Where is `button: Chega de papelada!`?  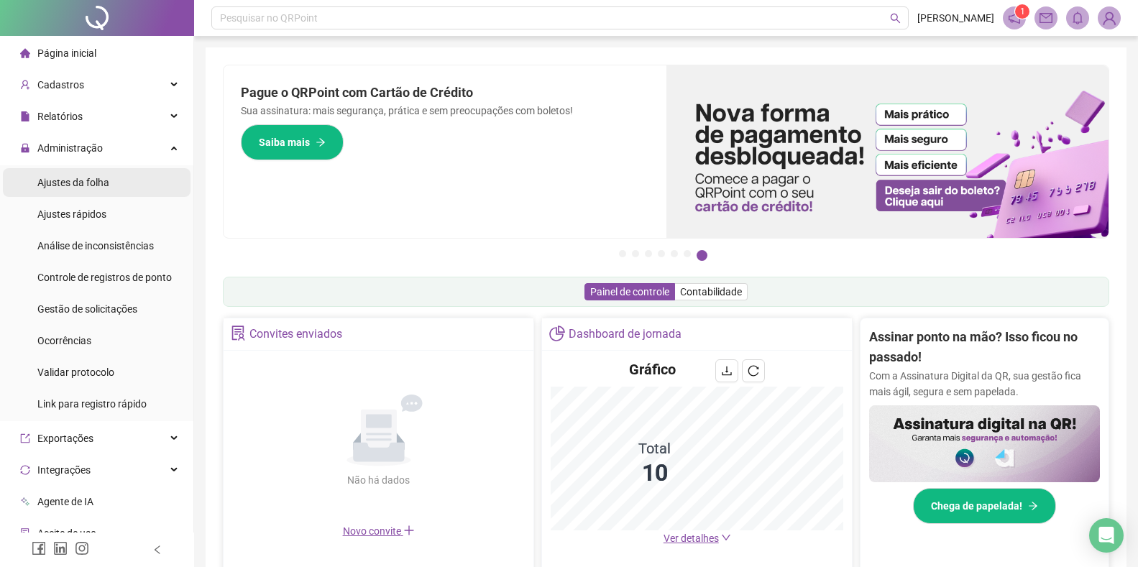 button: Chega de papelada! is located at coordinates (984, 506).